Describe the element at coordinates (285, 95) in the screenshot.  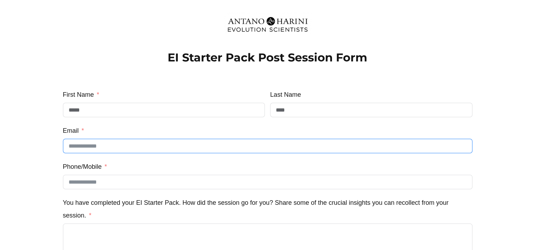
I see `label: Last Name` at that location.